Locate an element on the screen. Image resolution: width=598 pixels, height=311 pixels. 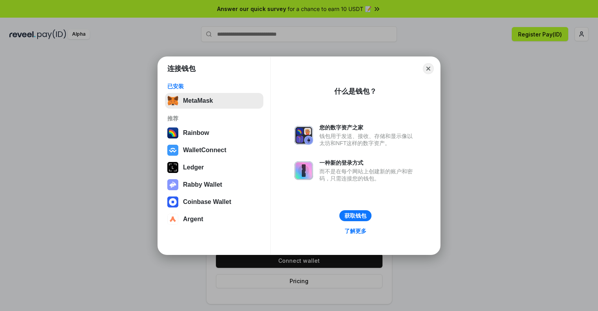
button: MetaMask is located at coordinates (214, 101).